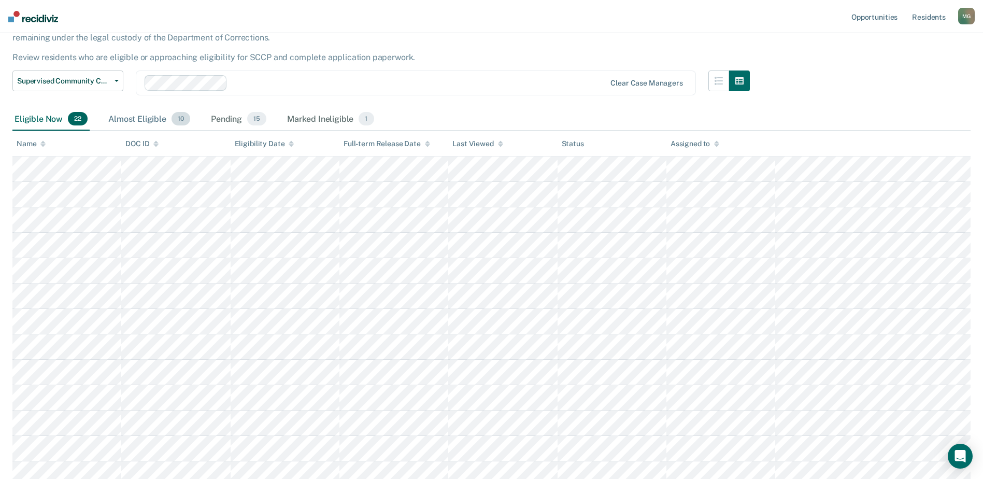 Image resolution: width=983 pixels, height=479 pixels. What do you see at coordinates (368, 42) in the screenshot?
I see `p: SCCP provides a means of successful reentry of residents into the community. The program allows e...` at bounding box center [368, 42].